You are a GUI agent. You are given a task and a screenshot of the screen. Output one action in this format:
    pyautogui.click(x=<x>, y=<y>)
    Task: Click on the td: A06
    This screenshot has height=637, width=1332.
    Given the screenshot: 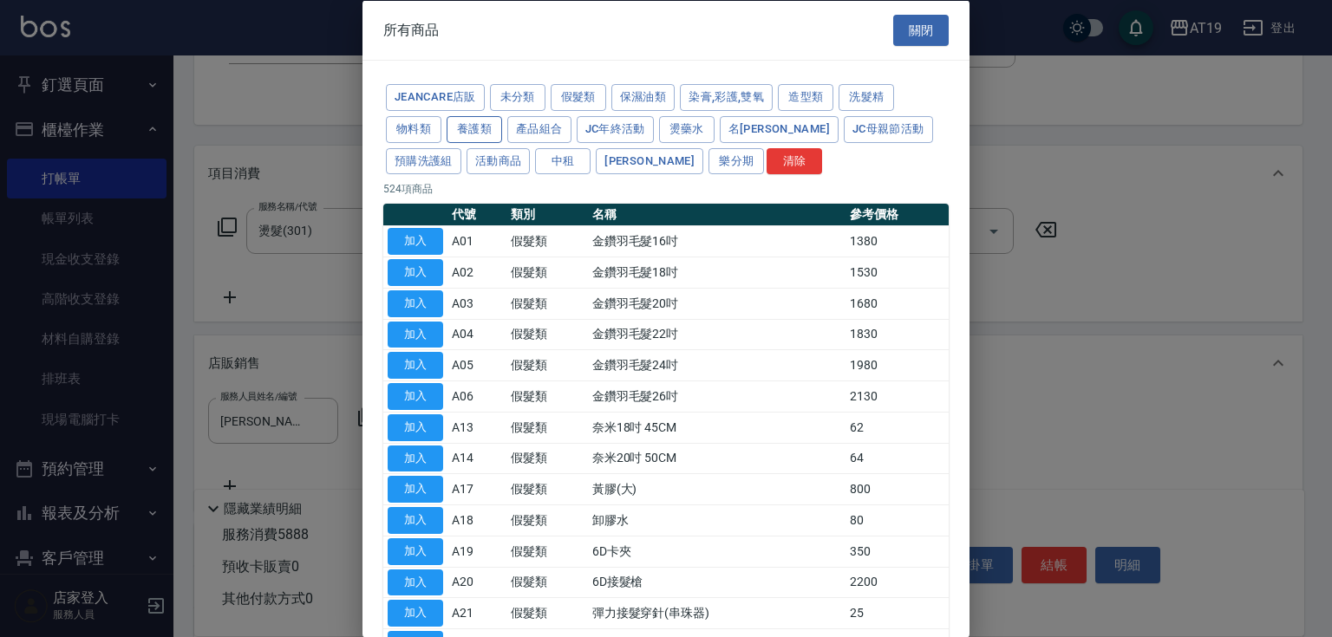 What is the action you would take?
    pyautogui.click(x=477, y=396)
    